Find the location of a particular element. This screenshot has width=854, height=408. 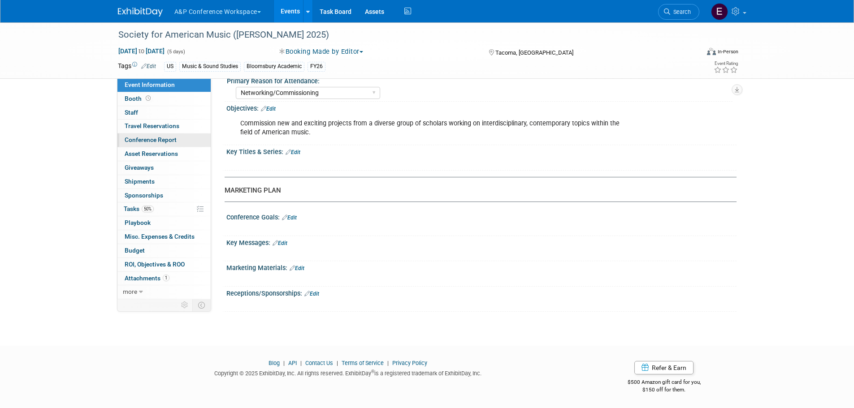

td: Personalize Event Tab Strip is located at coordinates (185, 305).